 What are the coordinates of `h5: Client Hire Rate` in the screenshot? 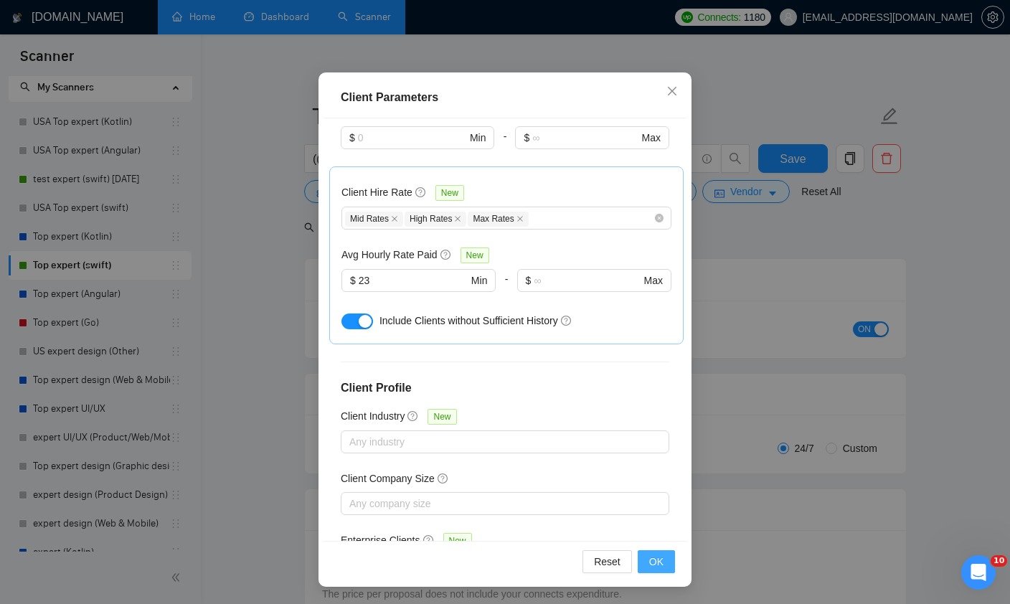 It's located at (376, 192).